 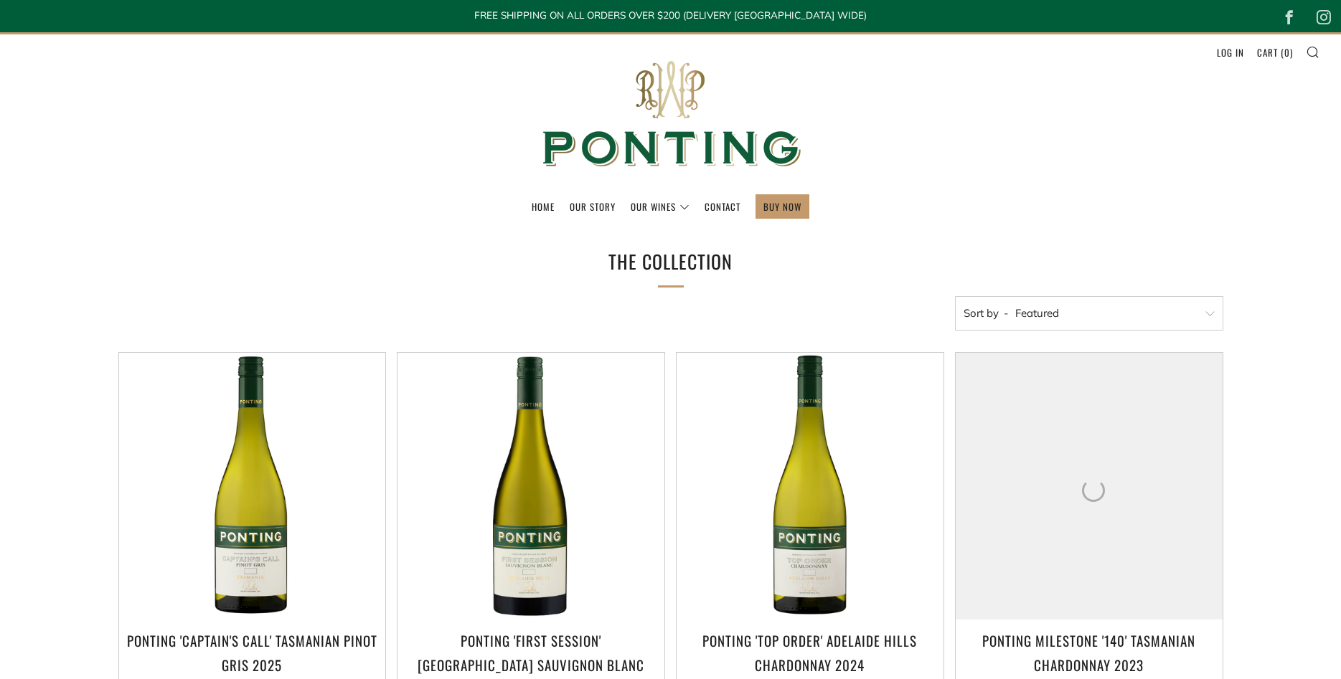 What do you see at coordinates (543, 207) in the screenshot?
I see `a: Home` at bounding box center [543, 207].